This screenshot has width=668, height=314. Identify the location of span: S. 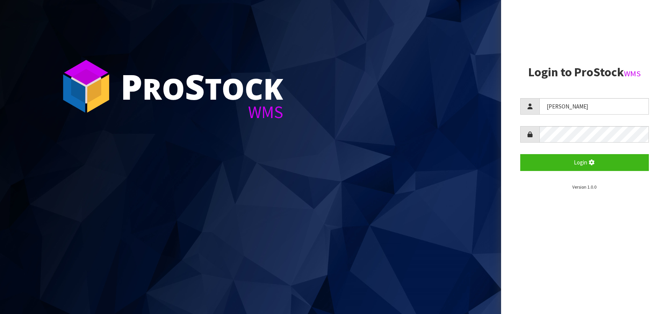
(195, 86).